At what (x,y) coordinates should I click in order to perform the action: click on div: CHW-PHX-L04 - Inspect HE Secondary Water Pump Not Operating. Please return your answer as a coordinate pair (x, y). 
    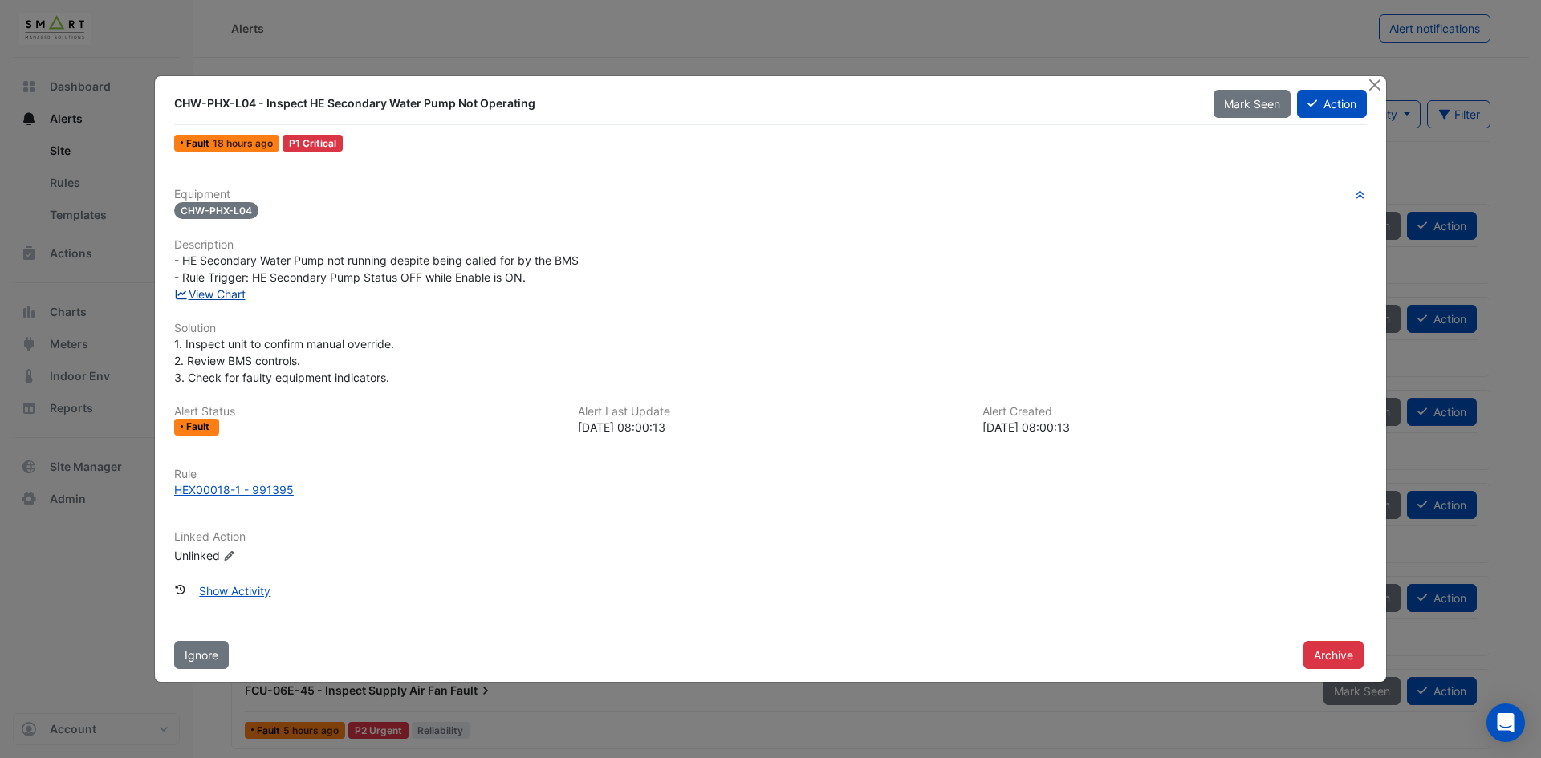
    Looking at the image, I should click on (684, 104).